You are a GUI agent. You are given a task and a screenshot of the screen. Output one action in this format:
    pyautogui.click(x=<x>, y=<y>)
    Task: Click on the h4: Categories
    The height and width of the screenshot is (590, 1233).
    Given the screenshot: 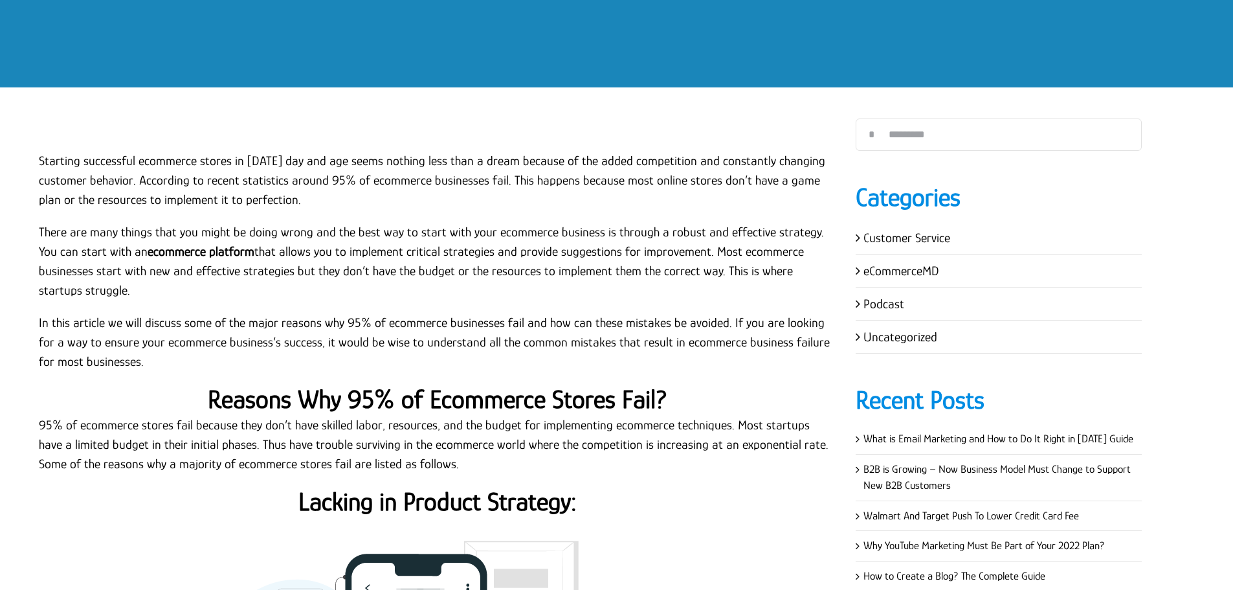 What is the action you would take?
    pyautogui.click(x=999, y=197)
    